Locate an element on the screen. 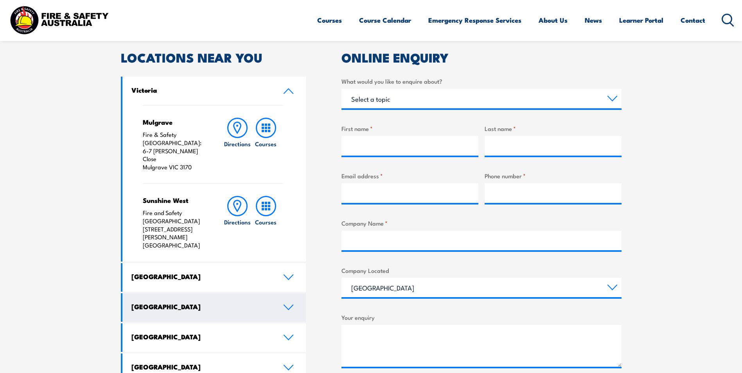 The height and width of the screenshot is (373, 742). h4: Sunshine West is located at coordinates (175, 200).